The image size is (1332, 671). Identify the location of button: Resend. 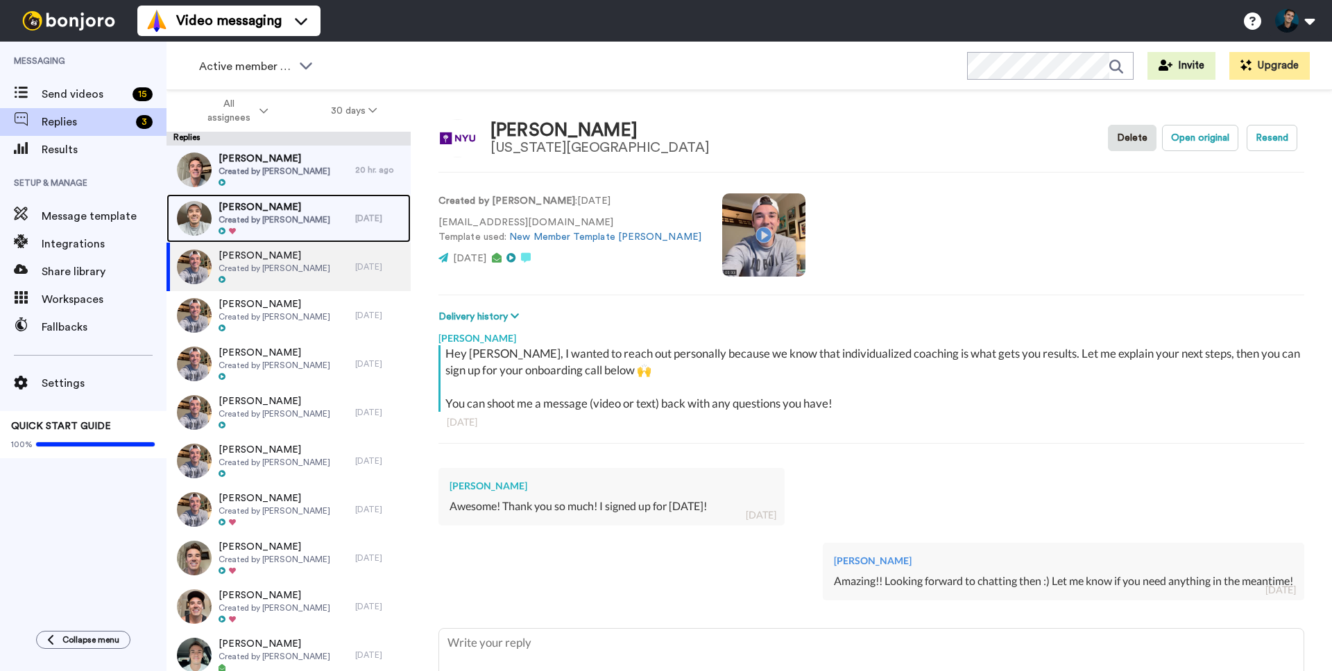
(1271, 138).